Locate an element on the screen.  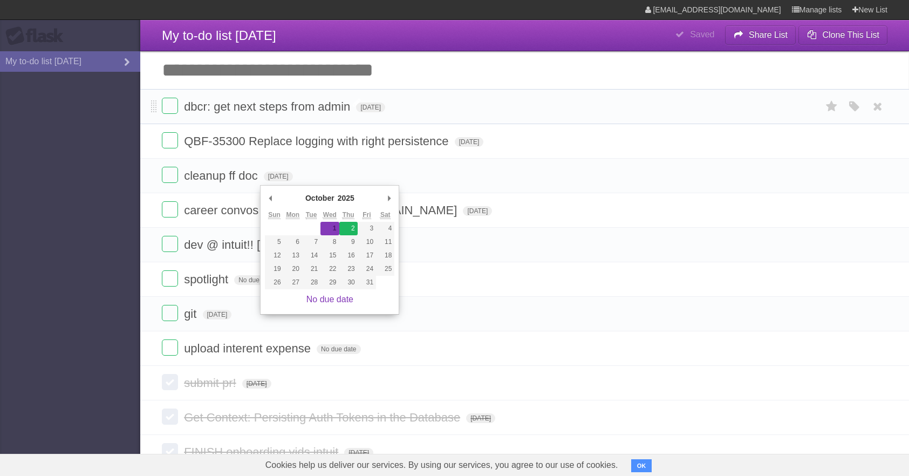
button: Share List is located at coordinates (760, 35).